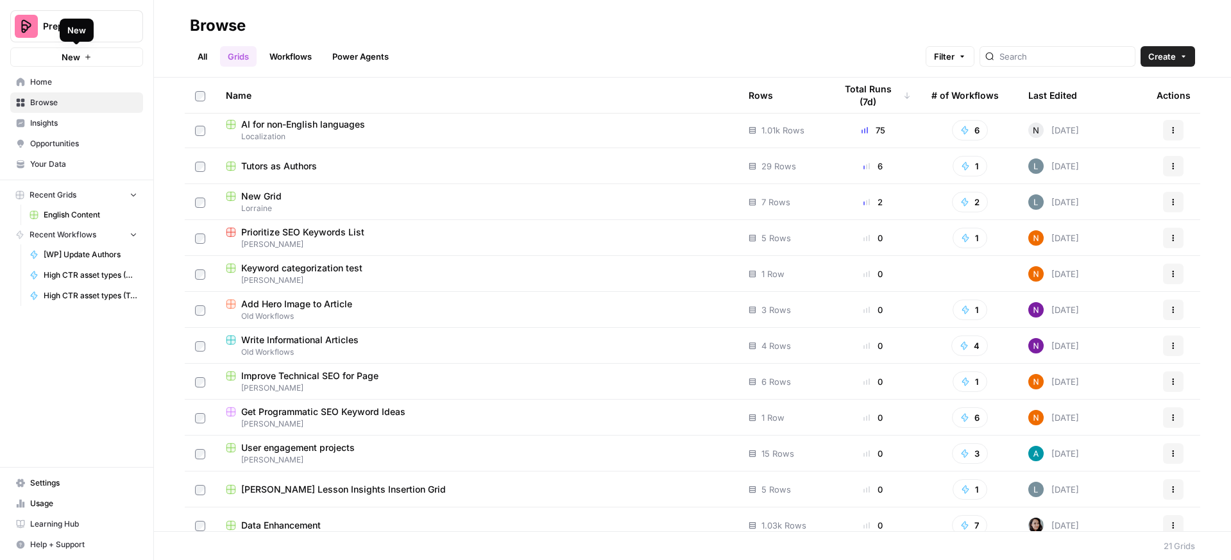 Image resolution: width=1231 pixels, height=560 pixels. What do you see at coordinates (83, 524) in the screenshot?
I see `span: Learning Hub` at bounding box center [83, 524].